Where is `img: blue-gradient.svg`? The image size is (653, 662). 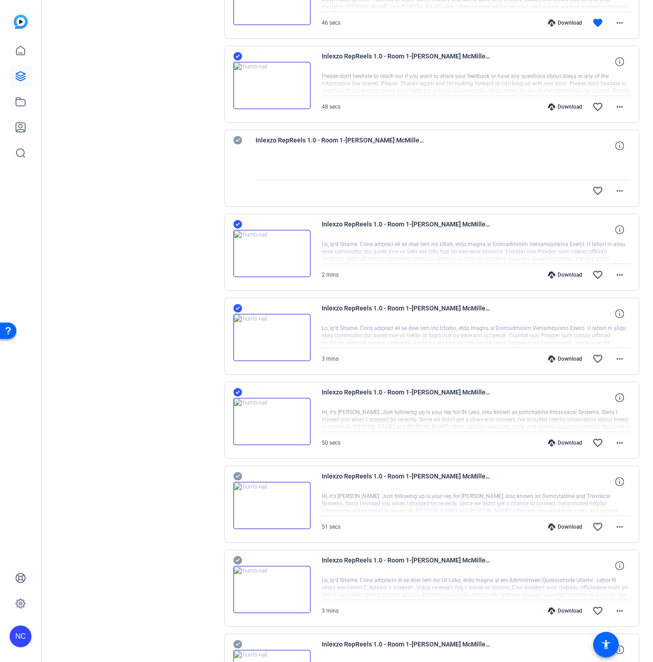 img: blue-gradient.svg is located at coordinates (21, 21).